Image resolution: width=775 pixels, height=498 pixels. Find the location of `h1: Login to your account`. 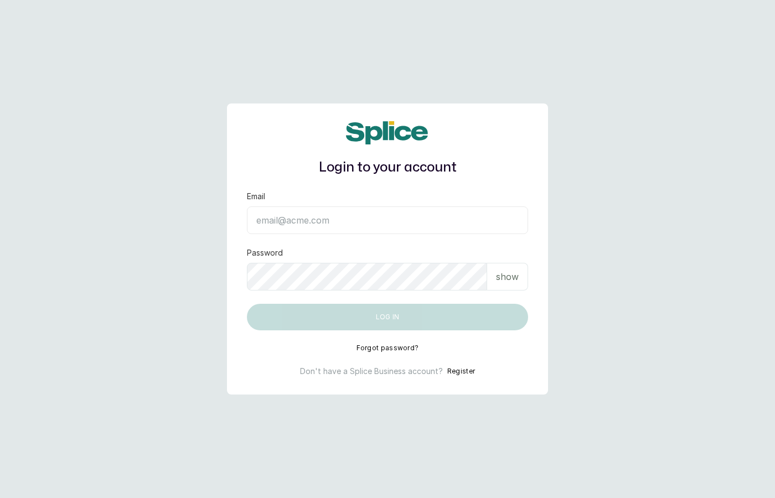

h1: Login to your account is located at coordinates (388, 168).